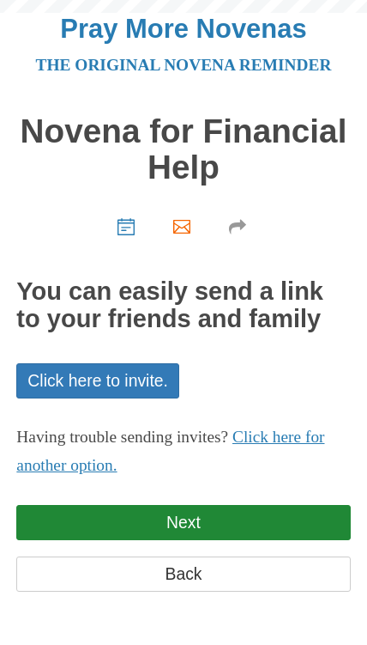 The height and width of the screenshot is (645, 367). Describe the element at coordinates (170, 451) in the screenshot. I see `a: Click here for another option.` at that location.